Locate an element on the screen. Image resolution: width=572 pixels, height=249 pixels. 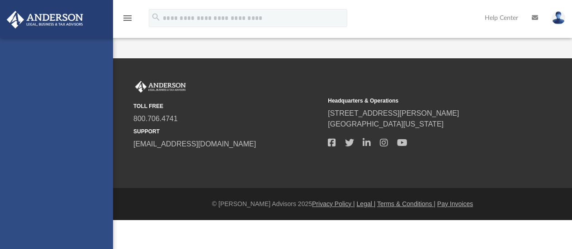
small: SUPPORT is located at coordinates (227, 132).